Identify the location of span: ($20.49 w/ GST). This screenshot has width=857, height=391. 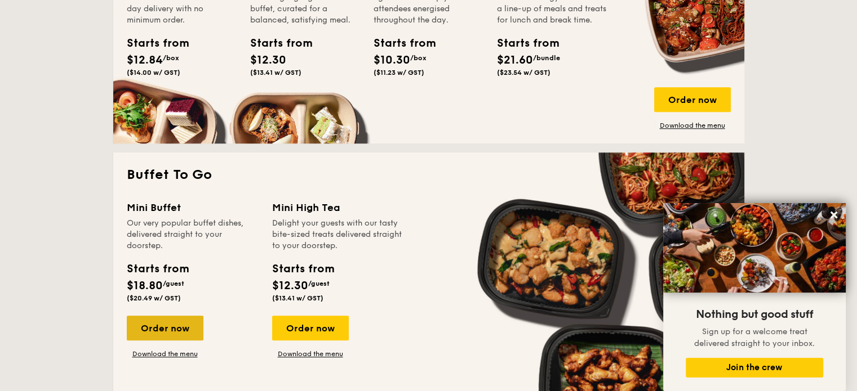
(154, 299).